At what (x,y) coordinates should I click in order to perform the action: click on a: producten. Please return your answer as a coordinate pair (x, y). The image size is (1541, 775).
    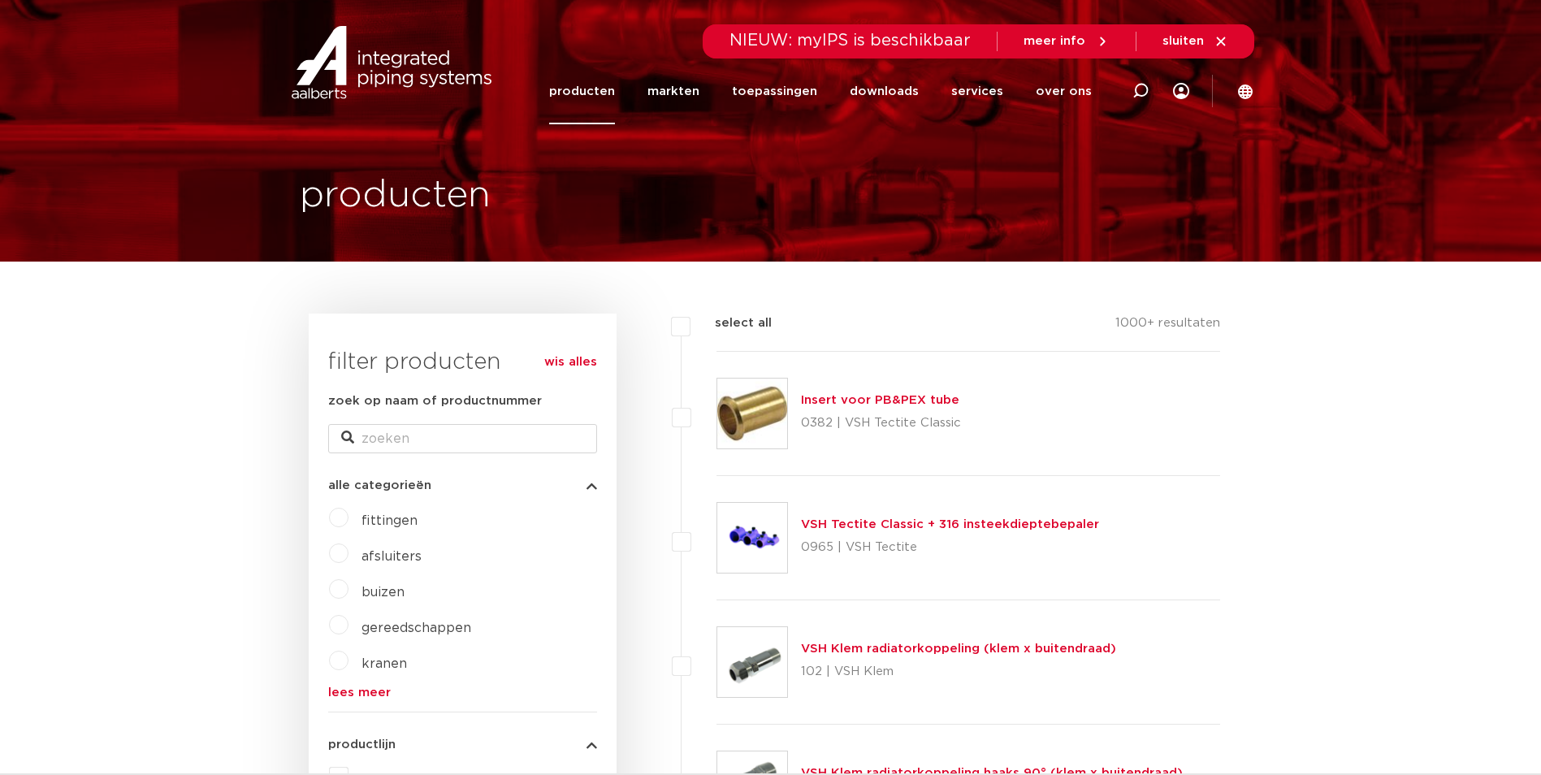
    Looking at the image, I should click on (582, 91).